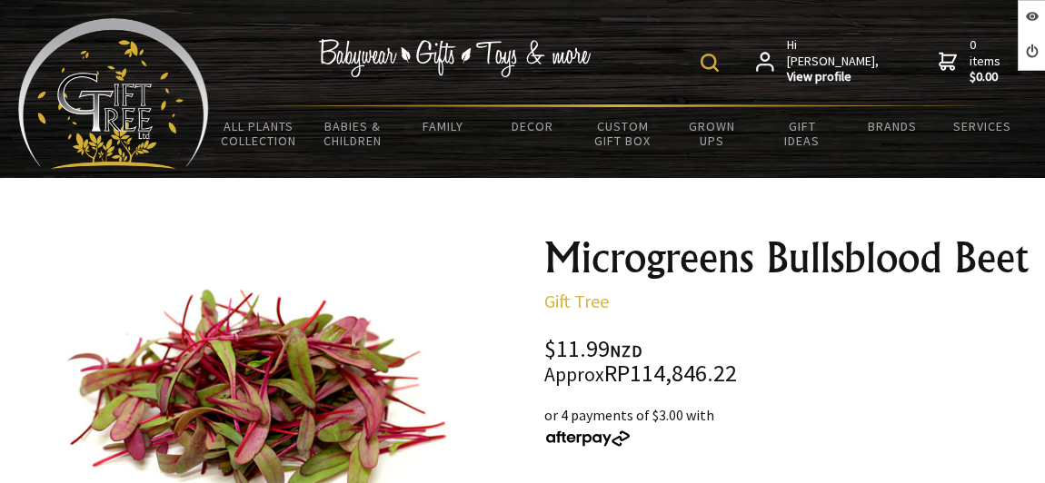  Describe the element at coordinates (588, 439) in the screenshot. I see `img: Afterpay` at that location.